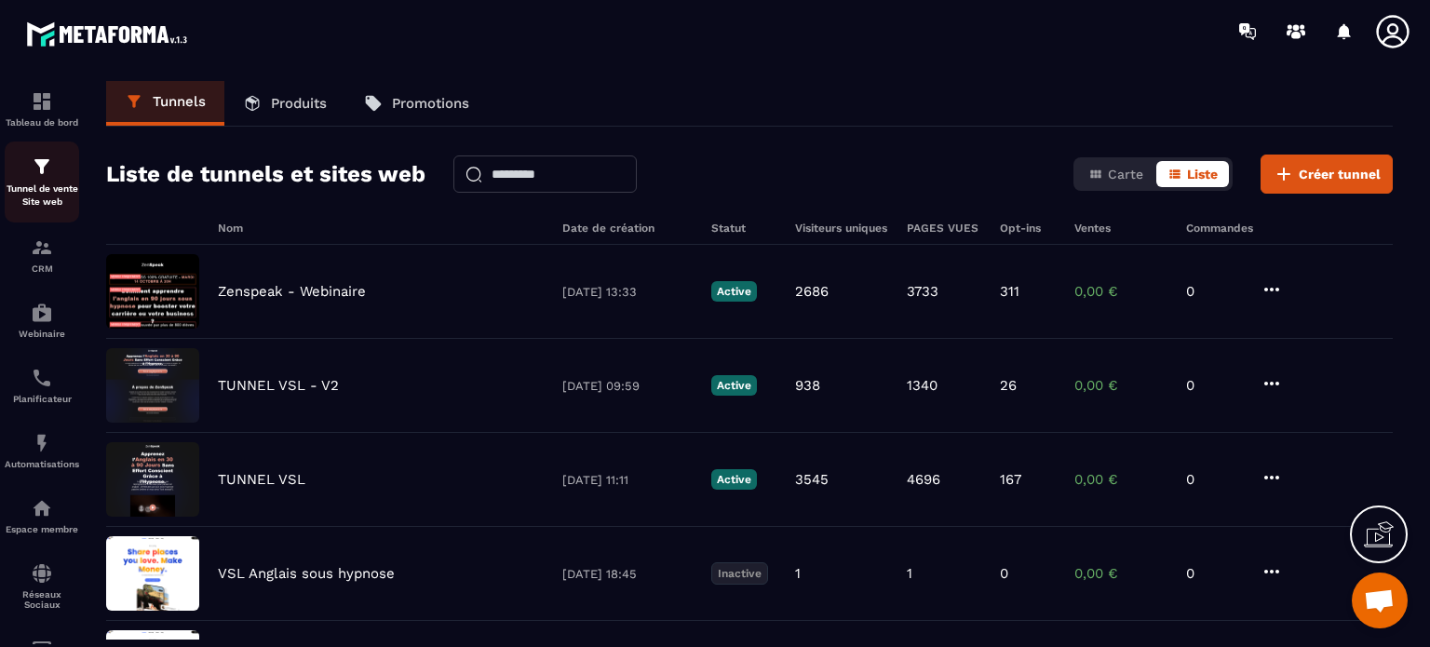 The height and width of the screenshot is (647, 1430). What do you see at coordinates (42, 268) in the screenshot?
I see `p: CRM` at bounding box center [42, 268].